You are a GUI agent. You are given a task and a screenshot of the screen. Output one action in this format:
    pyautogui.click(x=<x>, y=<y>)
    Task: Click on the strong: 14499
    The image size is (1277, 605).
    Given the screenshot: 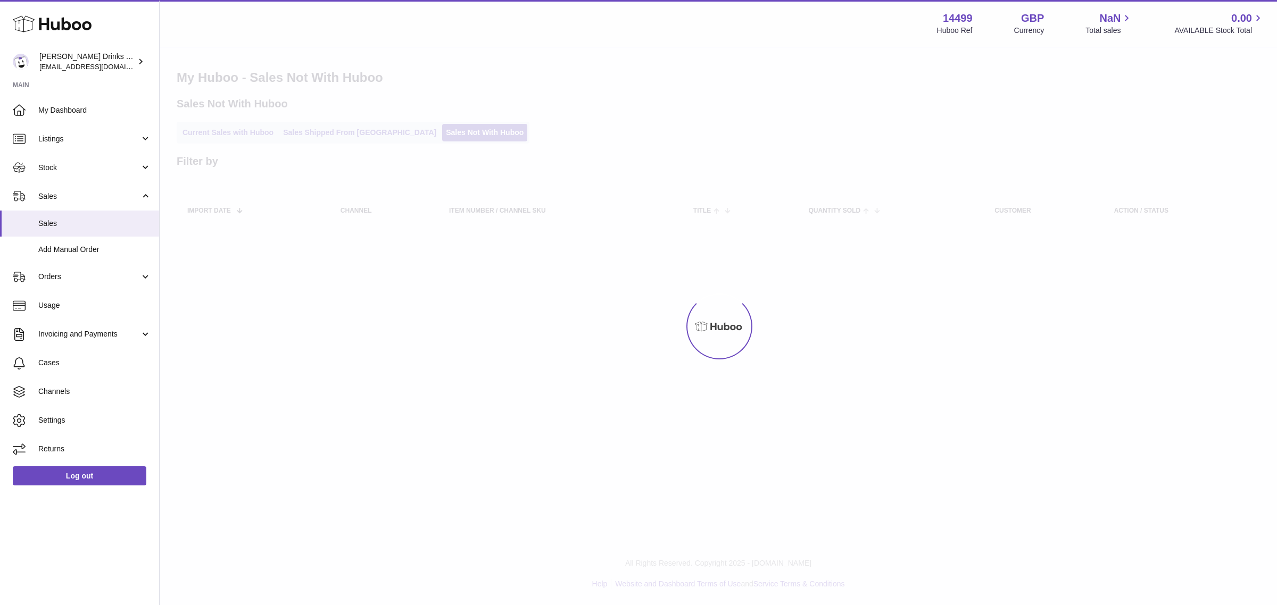 What is the action you would take?
    pyautogui.click(x=957, y=18)
    